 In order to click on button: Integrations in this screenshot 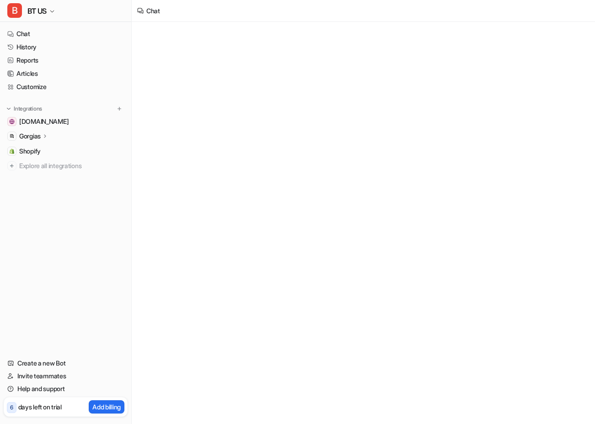, I will do `click(24, 109)`.